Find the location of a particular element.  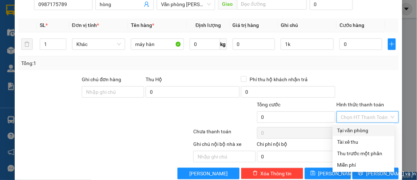

button: delete is located at coordinates (27, 44).